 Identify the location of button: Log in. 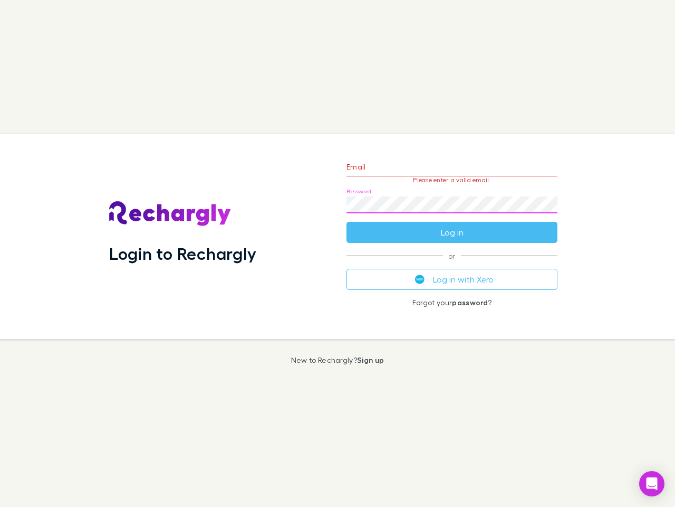
(452, 232).